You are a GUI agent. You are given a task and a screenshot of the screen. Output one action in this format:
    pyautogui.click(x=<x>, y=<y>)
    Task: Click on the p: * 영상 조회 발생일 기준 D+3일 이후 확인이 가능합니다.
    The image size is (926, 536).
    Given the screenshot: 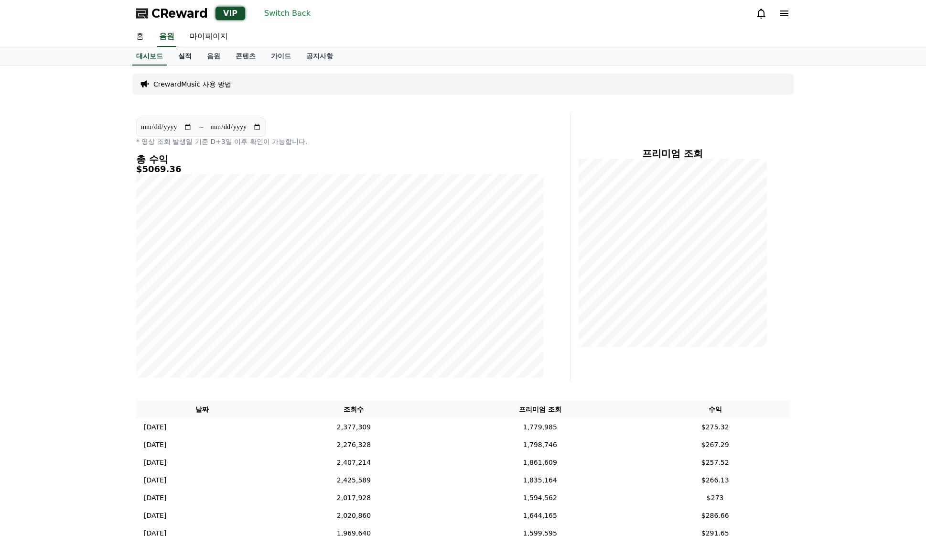 What is the action you would take?
    pyautogui.click(x=340, y=141)
    